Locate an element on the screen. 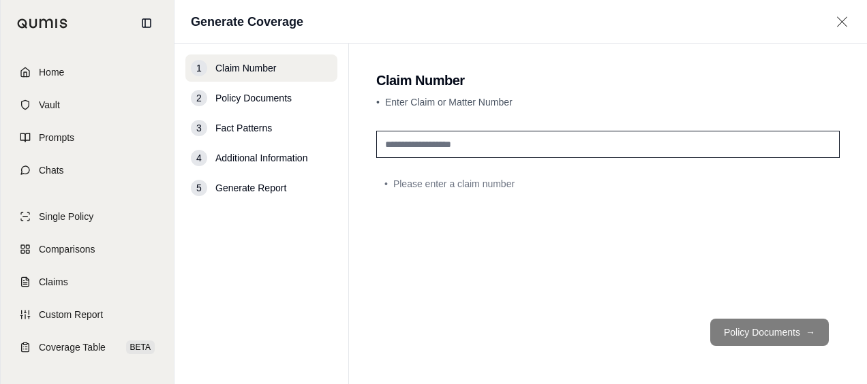  span: Enter Claim or Matter Number is located at coordinates (448, 102).